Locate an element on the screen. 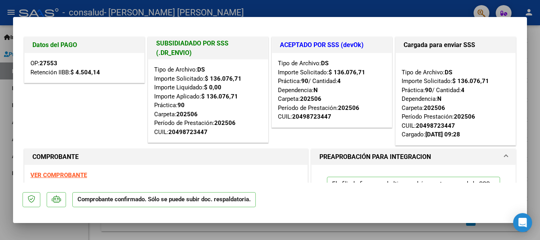 This screenshot has height=240, width=540. h1: ACEPTADO POR SSS (devOk) is located at coordinates (332, 45).